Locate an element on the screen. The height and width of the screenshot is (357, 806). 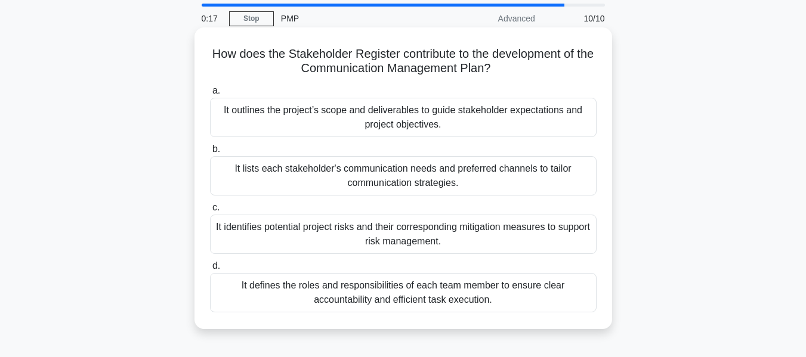
div: PMP is located at coordinates (356, 18).